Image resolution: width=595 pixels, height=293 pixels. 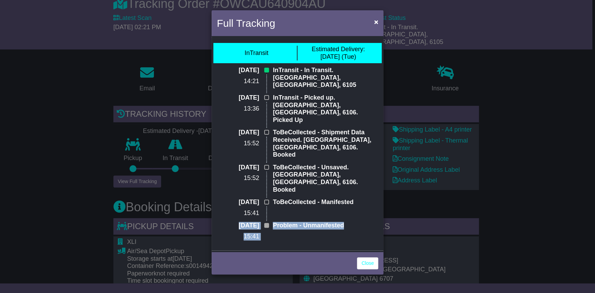 What do you see at coordinates (325, 202) in the screenshot?
I see `p: ToBeCollected - Manifested` at bounding box center [325, 202].